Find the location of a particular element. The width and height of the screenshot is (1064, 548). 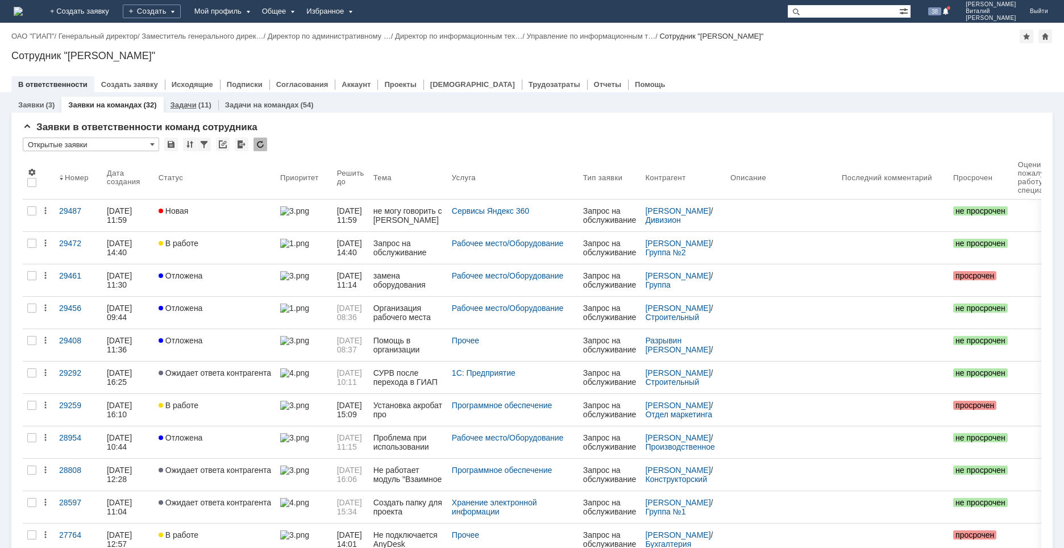

div: Обновлять список is located at coordinates (260, 144).